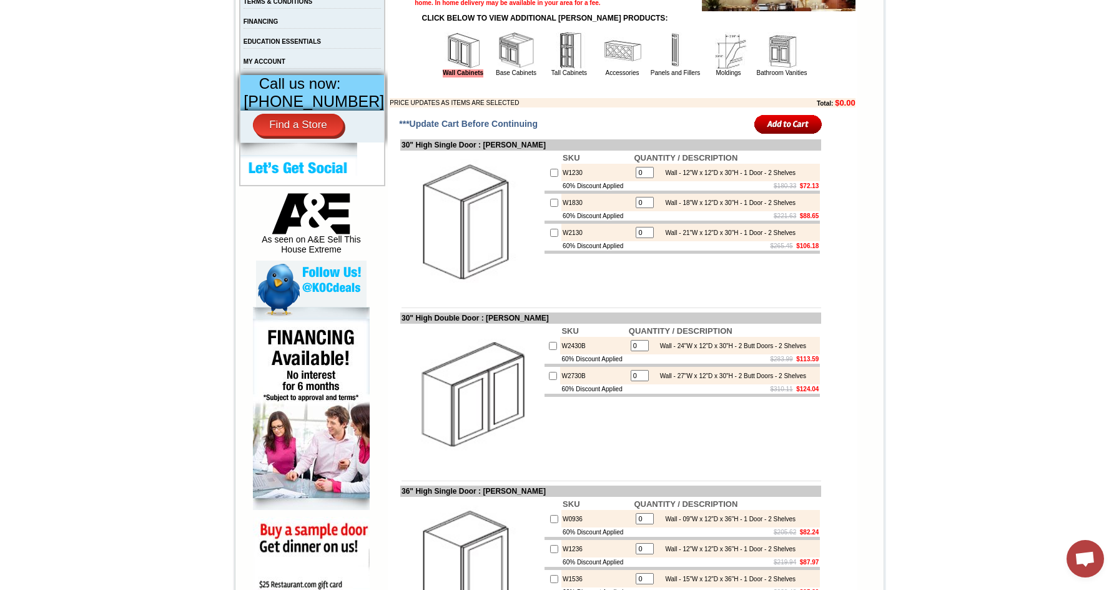 The height and width of the screenshot is (590, 1119). What do you see at coordinates (311, 227) in the screenshot?
I see `div: As seen on A&E Sell This House Extreme` at bounding box center [311, 227].